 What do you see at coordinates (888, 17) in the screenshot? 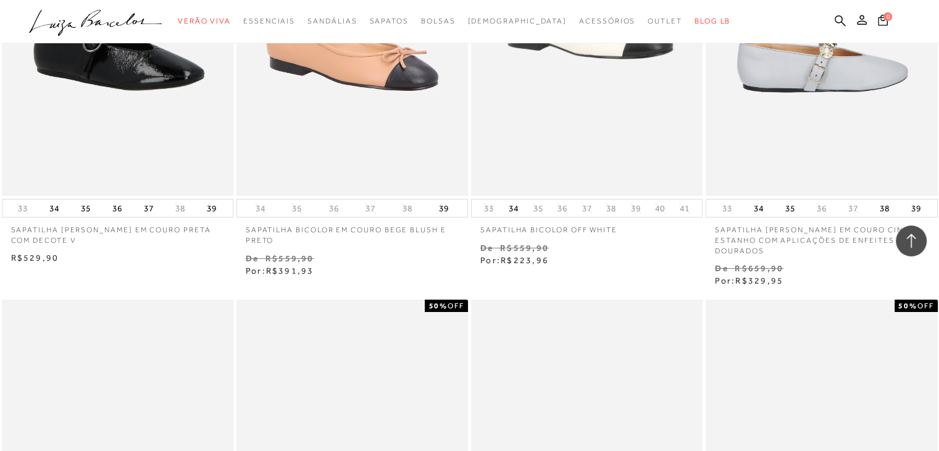
I see `span: 0` at bounding box center [888, 17].